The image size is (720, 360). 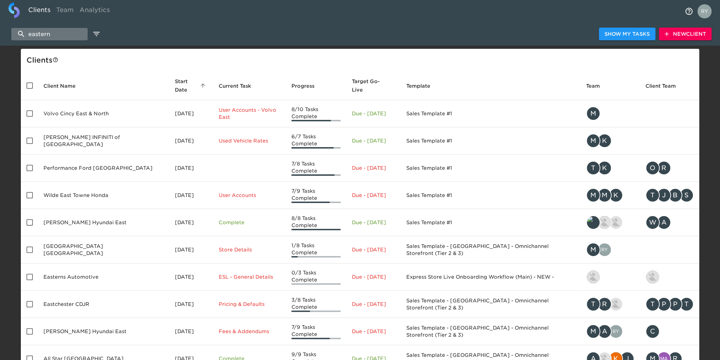 What do you see at coordinates (610, 331) in the screenshot?
I see `div: mike.crothers@roadster.com, andrew.pargoff@roadster.com, ryan.dale@roadster.com` at bounding box center [610, 331].